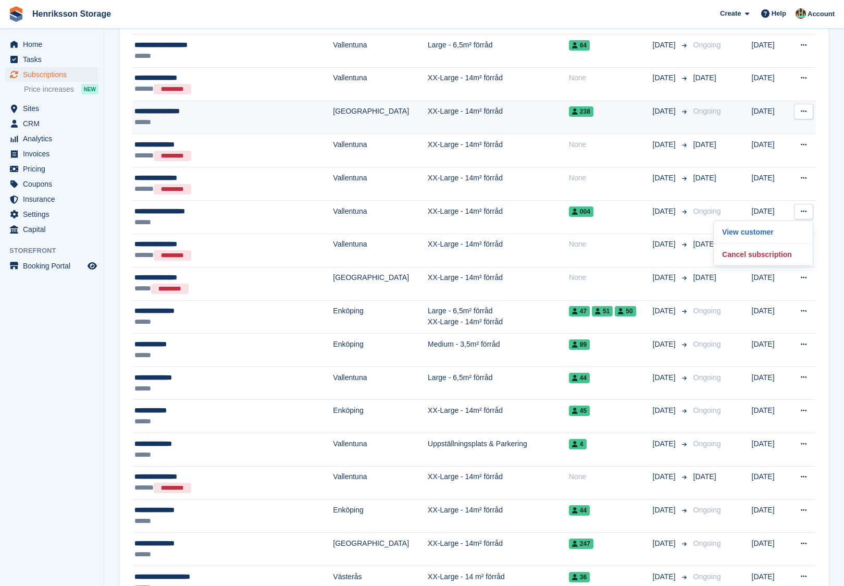  I want to click on span: Analytics, so click(54, 139).